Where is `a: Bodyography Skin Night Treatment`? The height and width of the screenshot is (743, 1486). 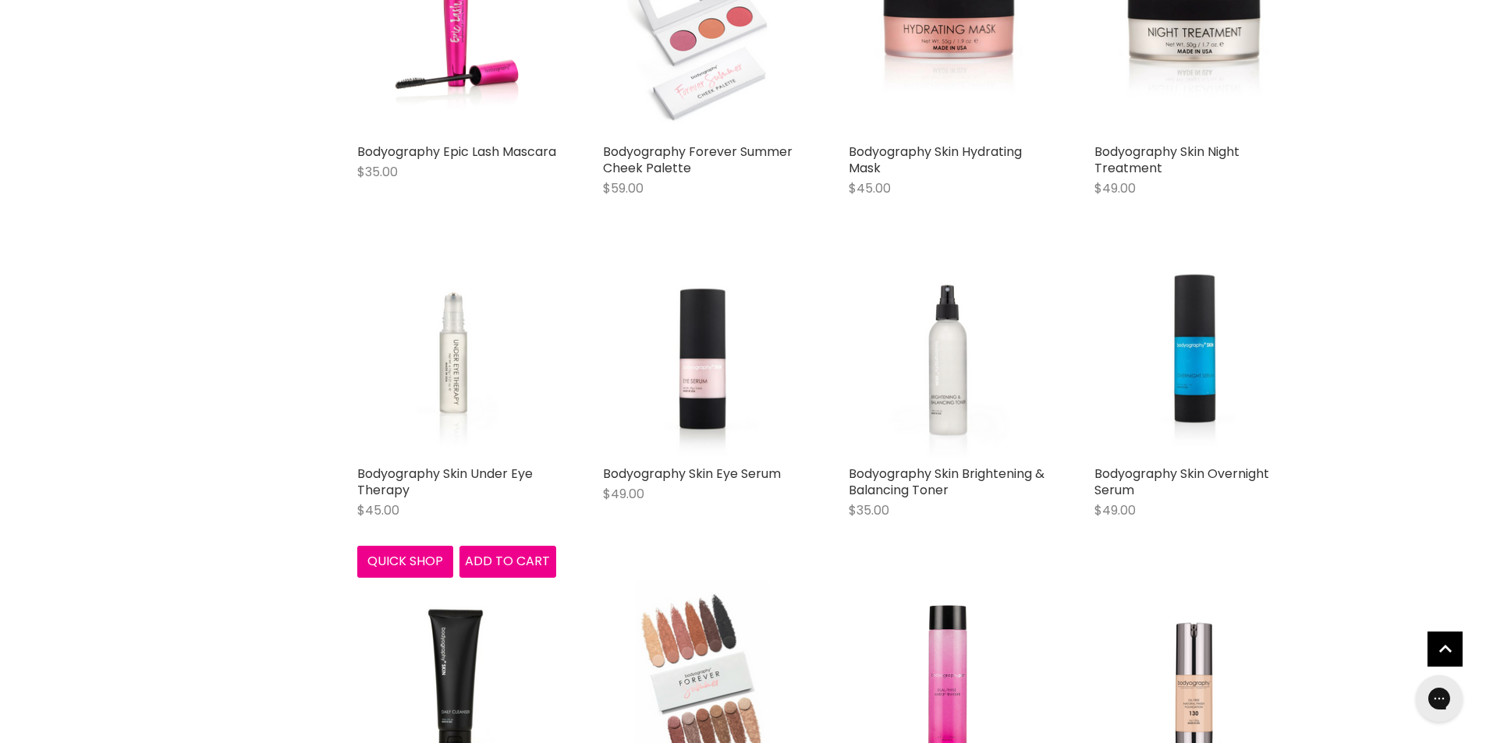
a: Bodyography Skin Night Treatment is located at coordinates (1167, 160).